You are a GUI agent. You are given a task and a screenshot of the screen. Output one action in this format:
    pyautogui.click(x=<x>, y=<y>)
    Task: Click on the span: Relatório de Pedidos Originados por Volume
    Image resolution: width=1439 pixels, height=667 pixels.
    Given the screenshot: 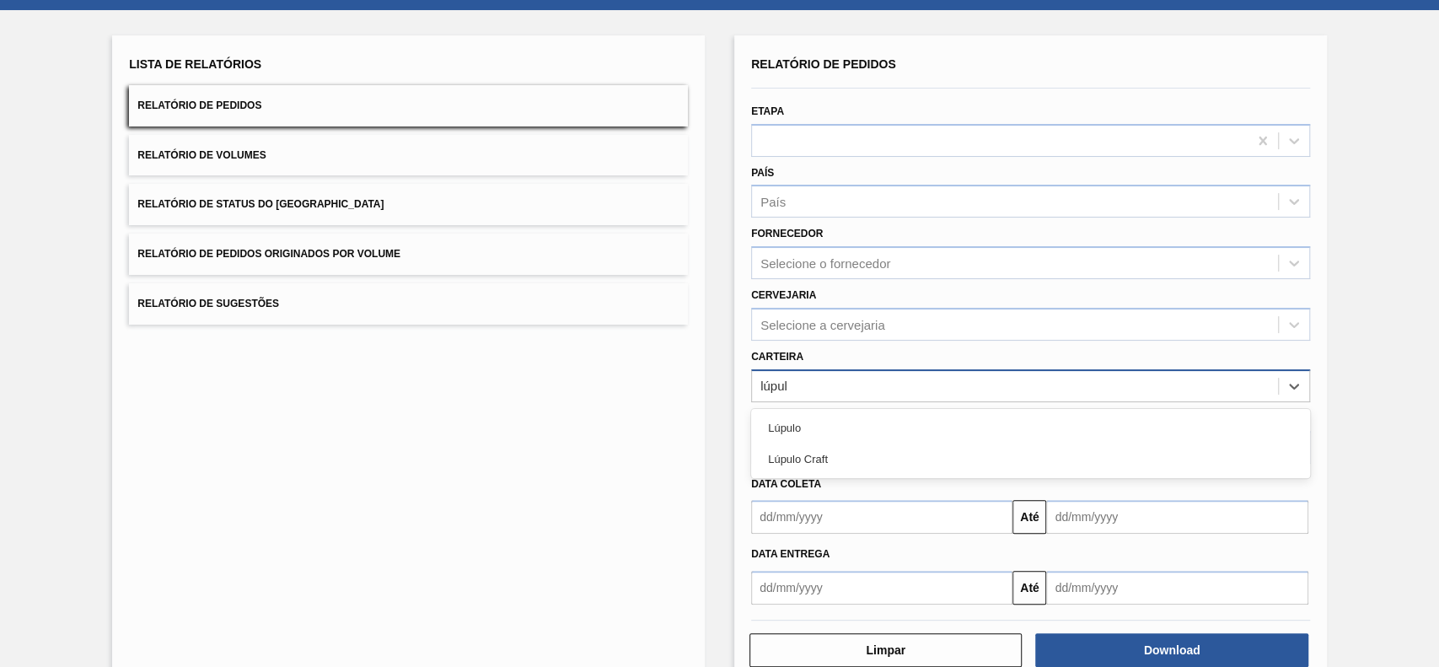 What is the action you would take?
    pyautogui.click(x=269, y=254)
    